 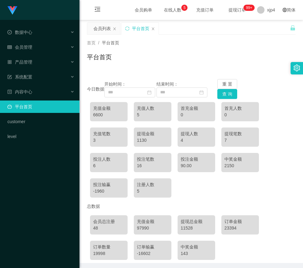 I want to click on span: 开始时间：, so click(x=115, y=84).